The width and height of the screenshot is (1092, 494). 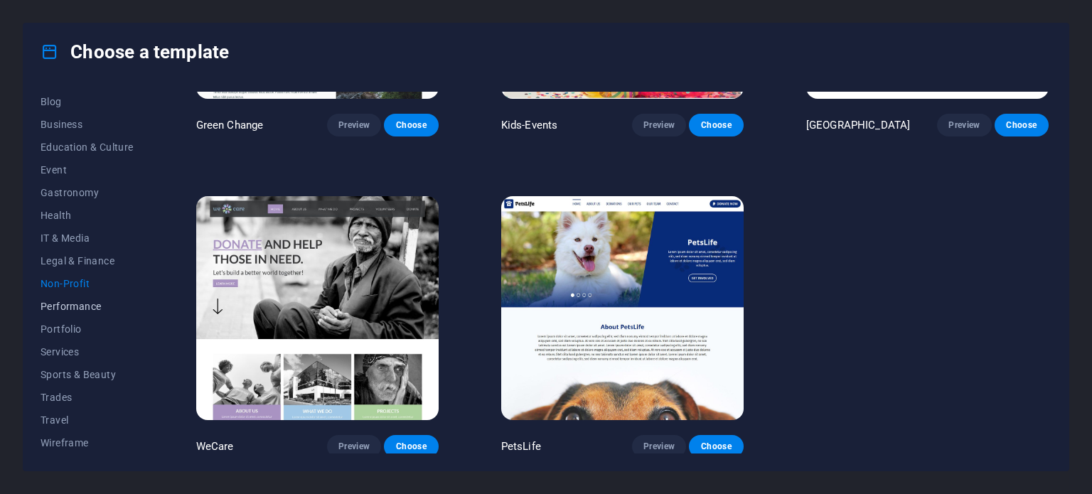 I want to click on span: Sports & Beauty, so click(x=87, y=375).